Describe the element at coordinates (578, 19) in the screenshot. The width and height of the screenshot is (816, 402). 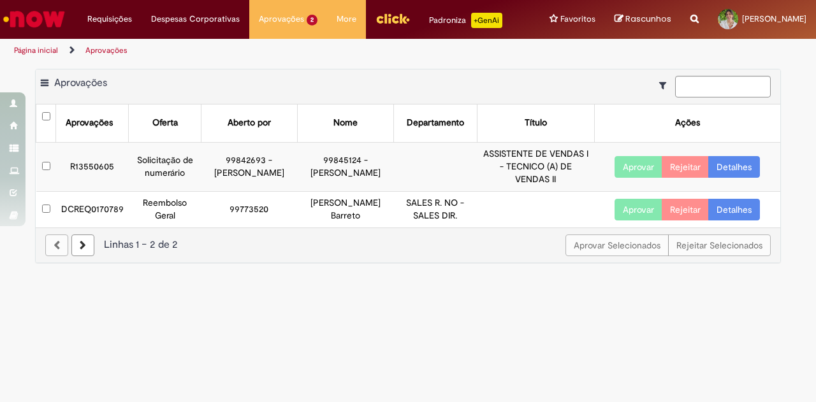
I see `span: Favoritos` at that location.